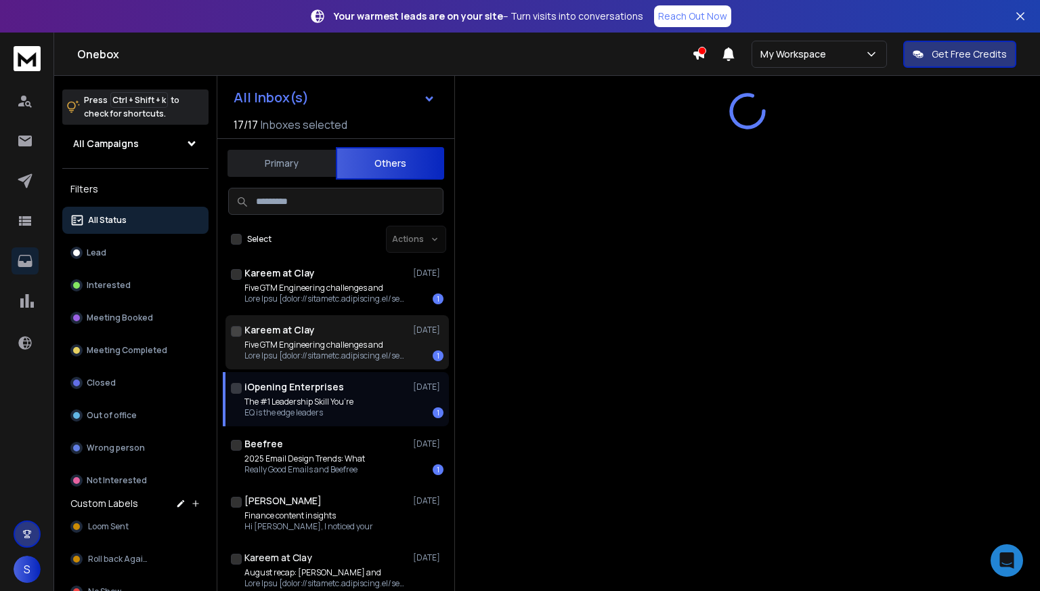  Describe the element at coordinates (305, 459) in the screenshot. I see `p: 2025 Email Design Trends: What` at that location.